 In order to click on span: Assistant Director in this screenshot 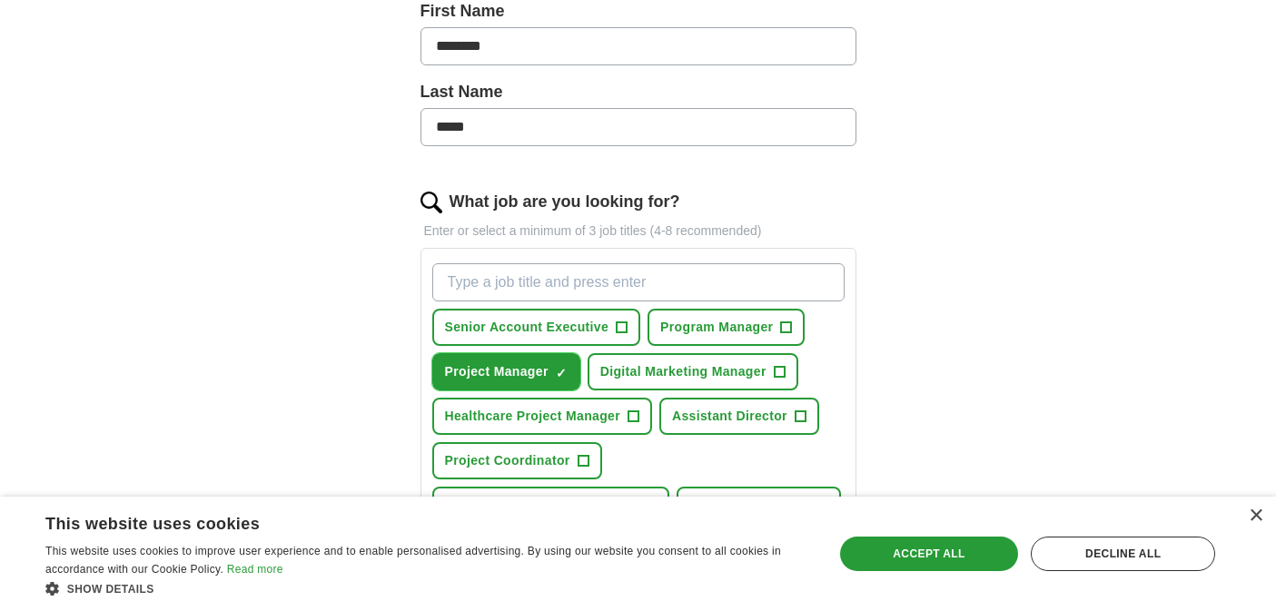, I will do `click(729, 416)`.